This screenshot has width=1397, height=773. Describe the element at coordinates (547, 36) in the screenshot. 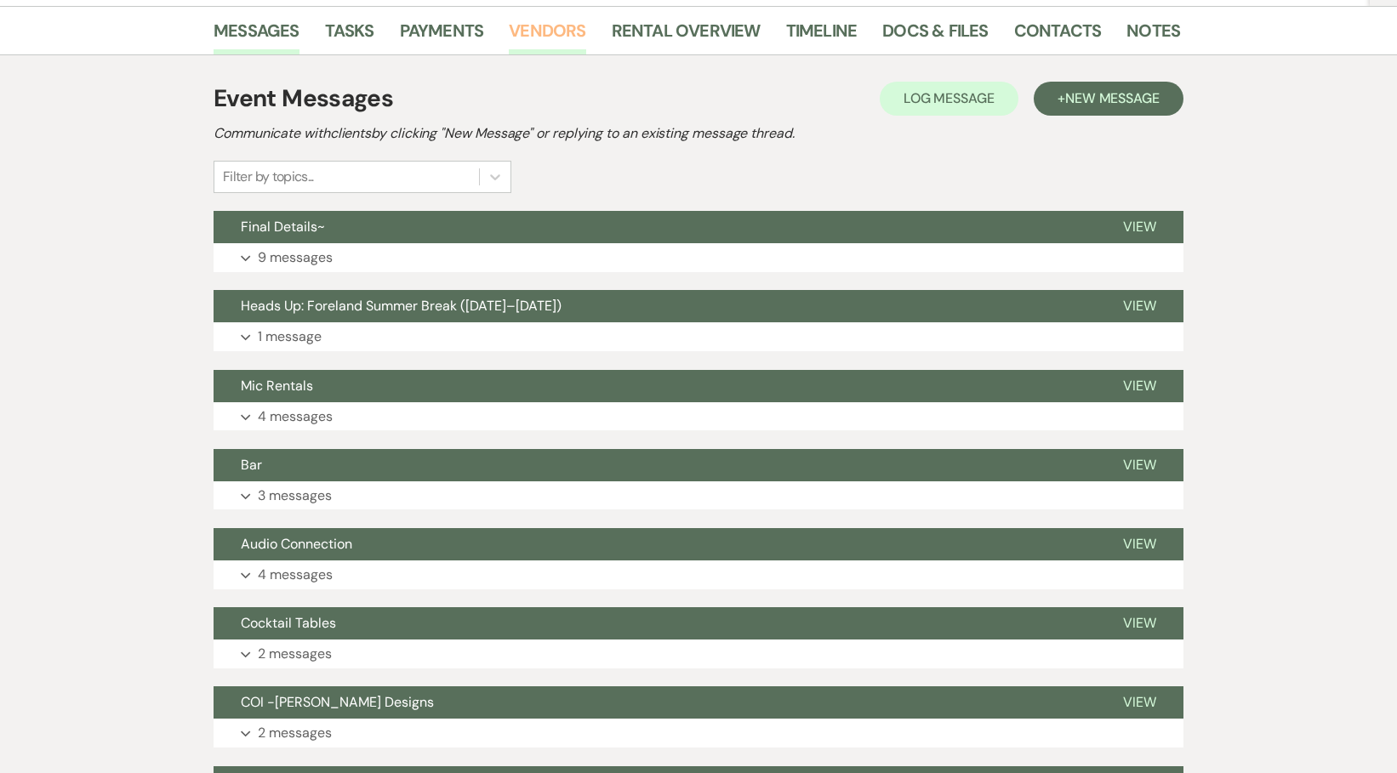

I see `a: Vendors` at that location.